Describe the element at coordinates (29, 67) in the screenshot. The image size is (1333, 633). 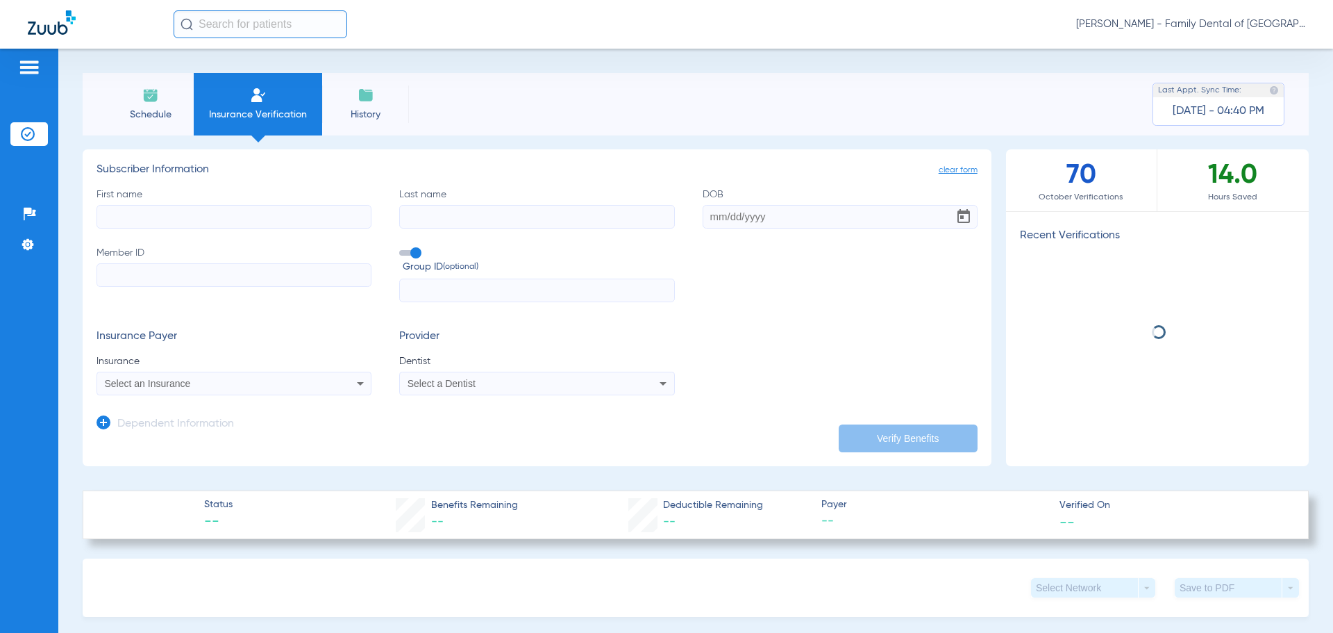
I see `img: hamburger-icon` at that location.